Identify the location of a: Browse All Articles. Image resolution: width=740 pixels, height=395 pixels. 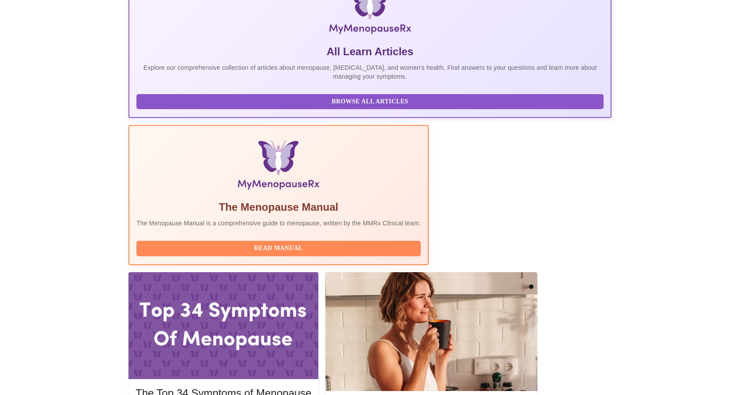
(371, 101).